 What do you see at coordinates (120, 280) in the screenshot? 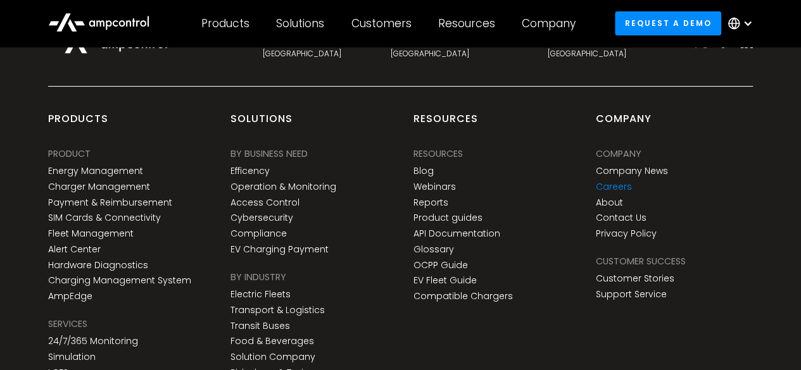
I see `a: Charging Management System` at bounding box center [120, 280].